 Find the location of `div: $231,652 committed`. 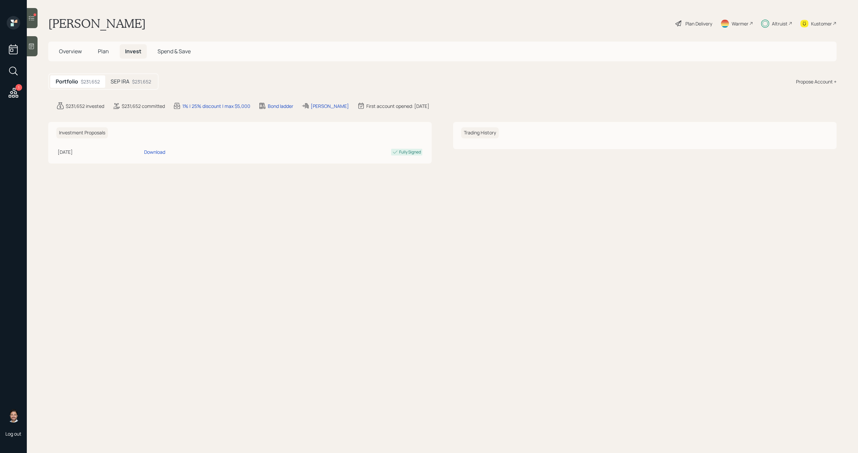

div: $231,652 committed is located at coordinates (143, 106).